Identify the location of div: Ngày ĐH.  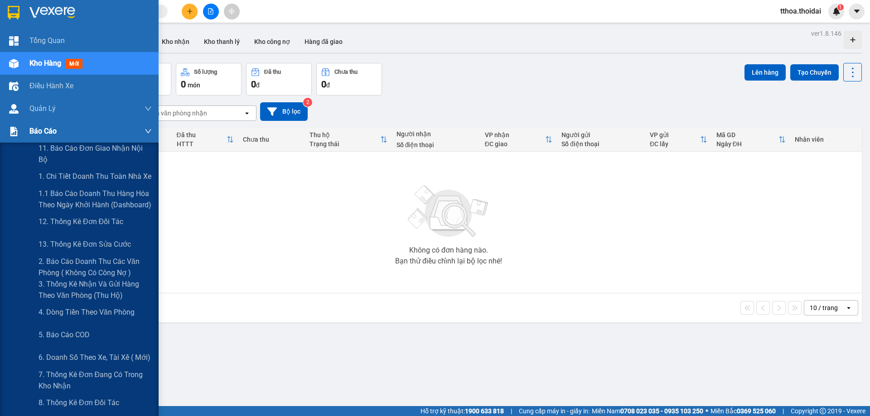
(747, 144).